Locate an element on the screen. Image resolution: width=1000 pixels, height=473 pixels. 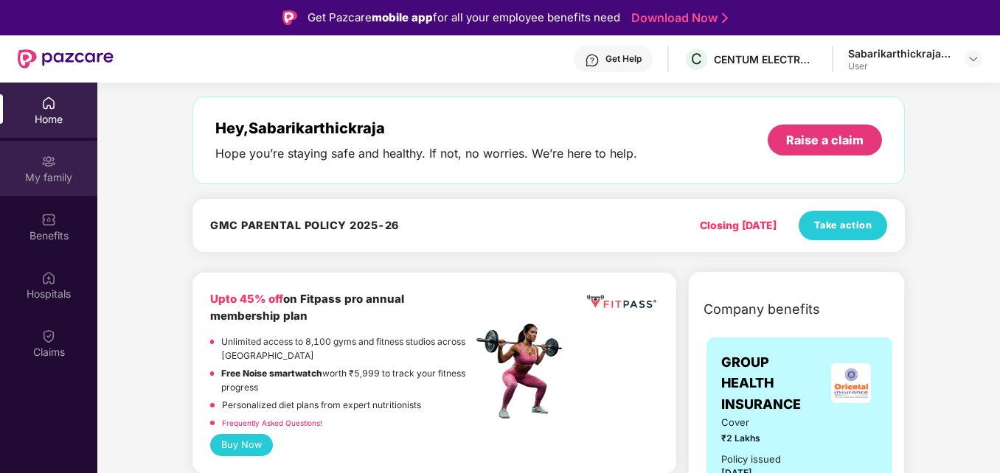
span: C is located at coordinates (696, 59).